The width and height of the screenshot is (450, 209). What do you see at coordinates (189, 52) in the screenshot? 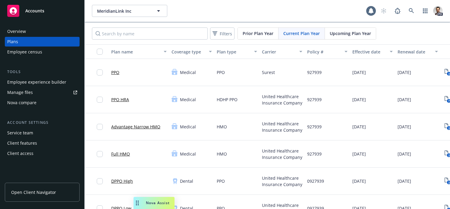
I see `div: Coverage type` at bounding box center [189, 52].